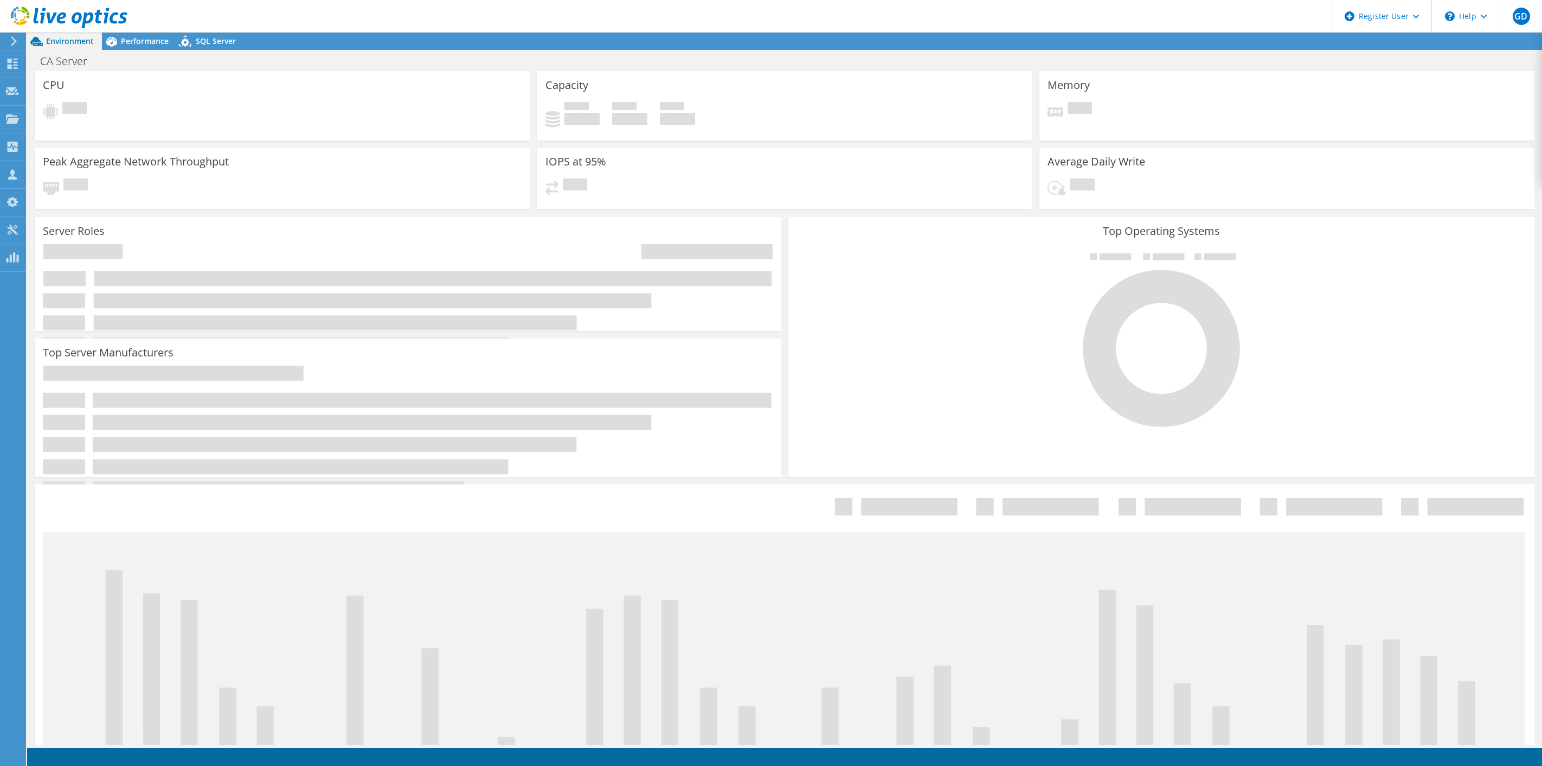  I want to click on span: Free, so click(624, 107).